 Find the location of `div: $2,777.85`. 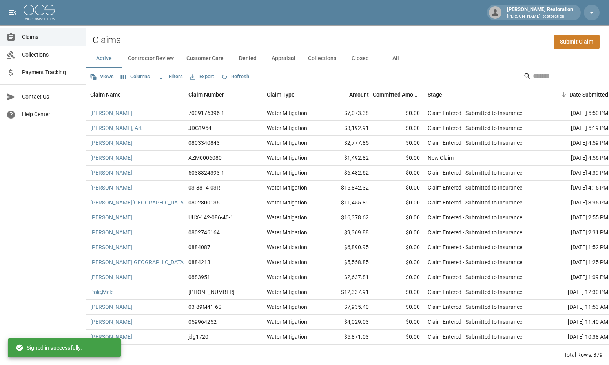

div: $2,777.85 is located at coordinates (347, 143).